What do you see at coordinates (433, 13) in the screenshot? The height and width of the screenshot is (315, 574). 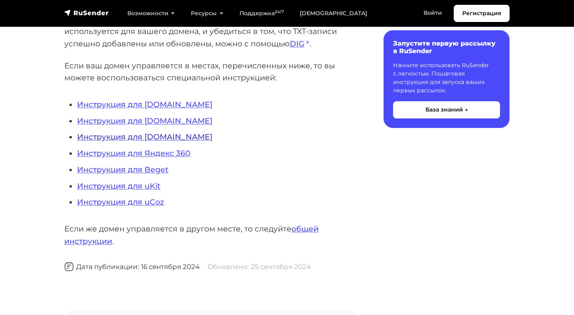 I see `a: Войти` at bounding box center [433, 13].